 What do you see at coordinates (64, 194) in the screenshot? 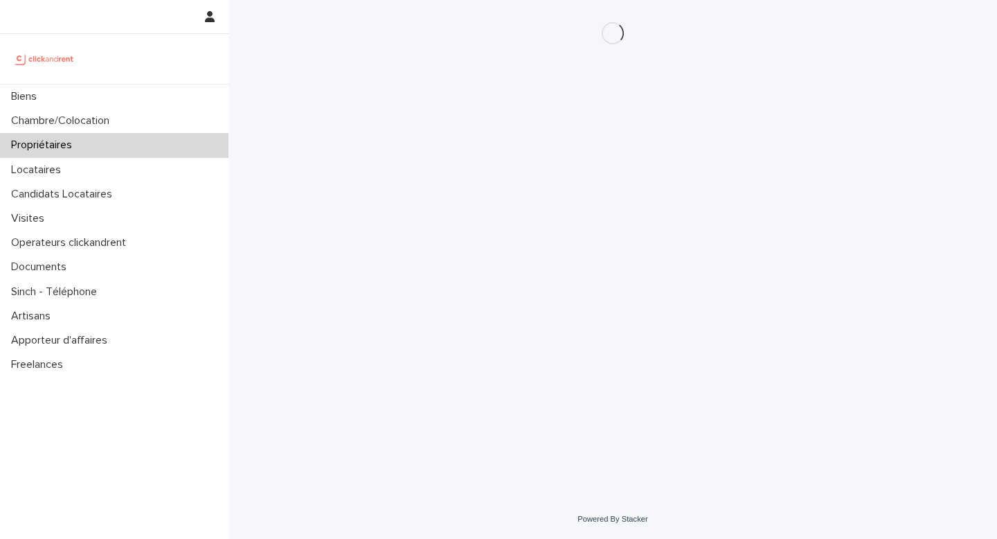
I see `p: Candidats Locataires` at bounding box center [64, 194].